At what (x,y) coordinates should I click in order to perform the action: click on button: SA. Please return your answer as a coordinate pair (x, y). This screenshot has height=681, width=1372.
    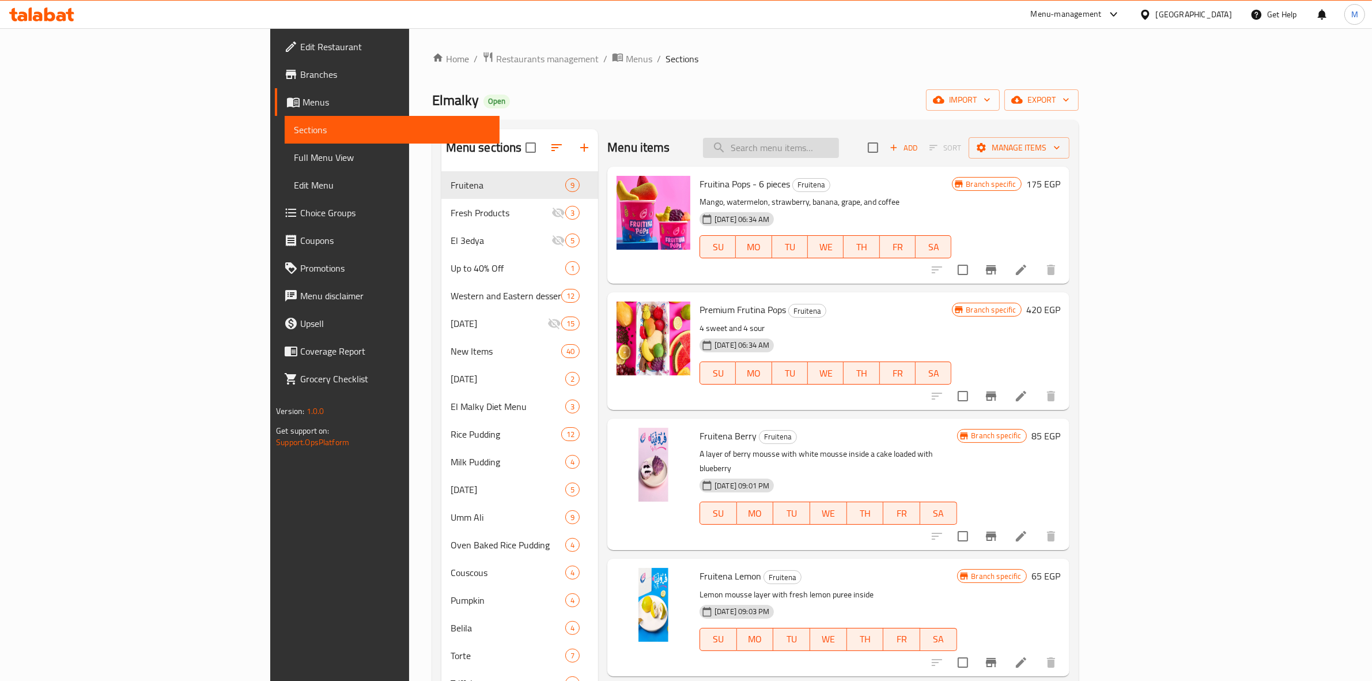
    Looking at the image, I should click on (934, 247).